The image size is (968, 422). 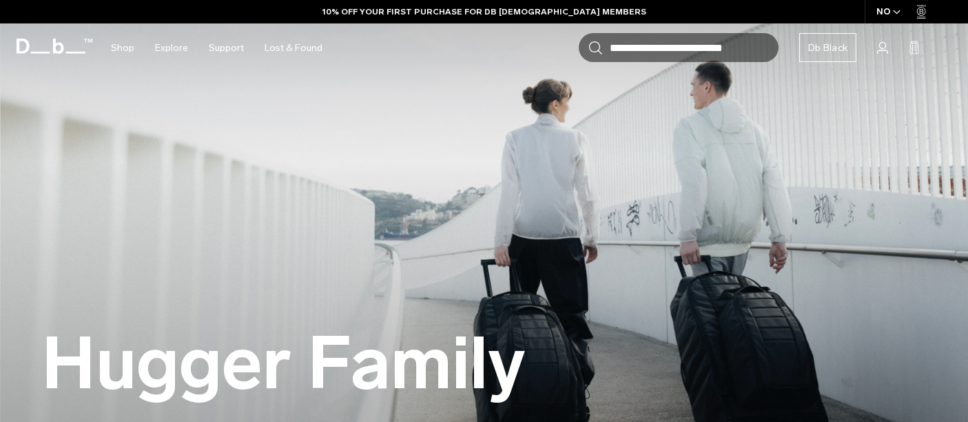 I want to click on nav: Main Navigation, so click(x=216, y=48).